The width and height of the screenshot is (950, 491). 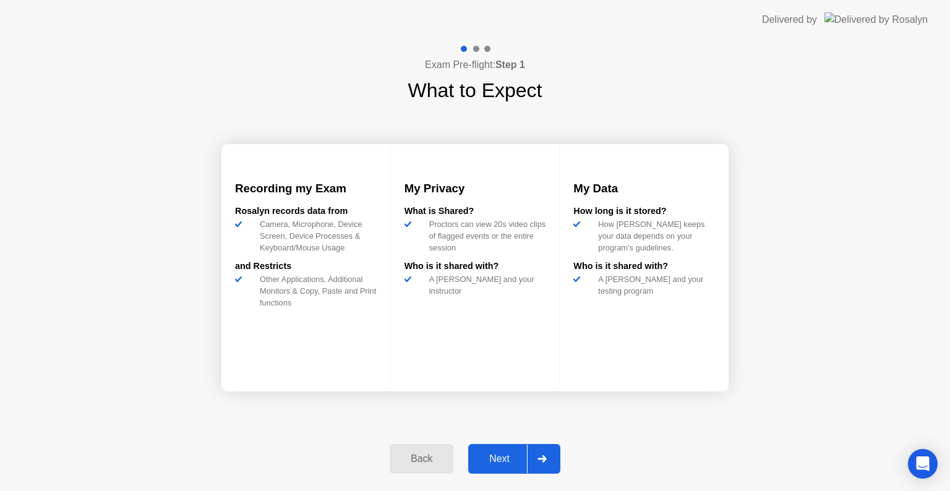 I want to click on div: Next, so click(x=499, y=459).